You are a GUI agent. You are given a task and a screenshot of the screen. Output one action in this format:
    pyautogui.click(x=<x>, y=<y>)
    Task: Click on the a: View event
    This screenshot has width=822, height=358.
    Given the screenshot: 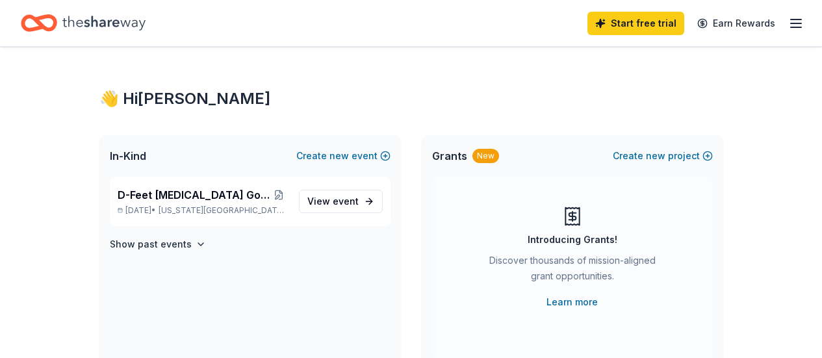 What is the action you would take?
    pyautogui.click(x=341, y=201)
    